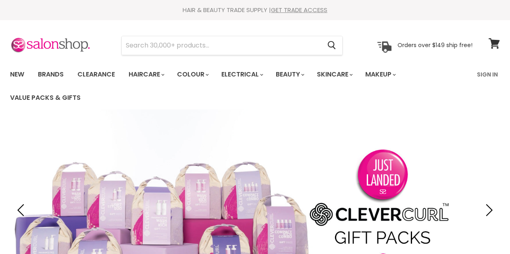 This screenshot has height=254, width=510. What do you see at coordinates (96, 75) in the screenshot?
I see `a: Clearance` at bounding box center [96, 75].